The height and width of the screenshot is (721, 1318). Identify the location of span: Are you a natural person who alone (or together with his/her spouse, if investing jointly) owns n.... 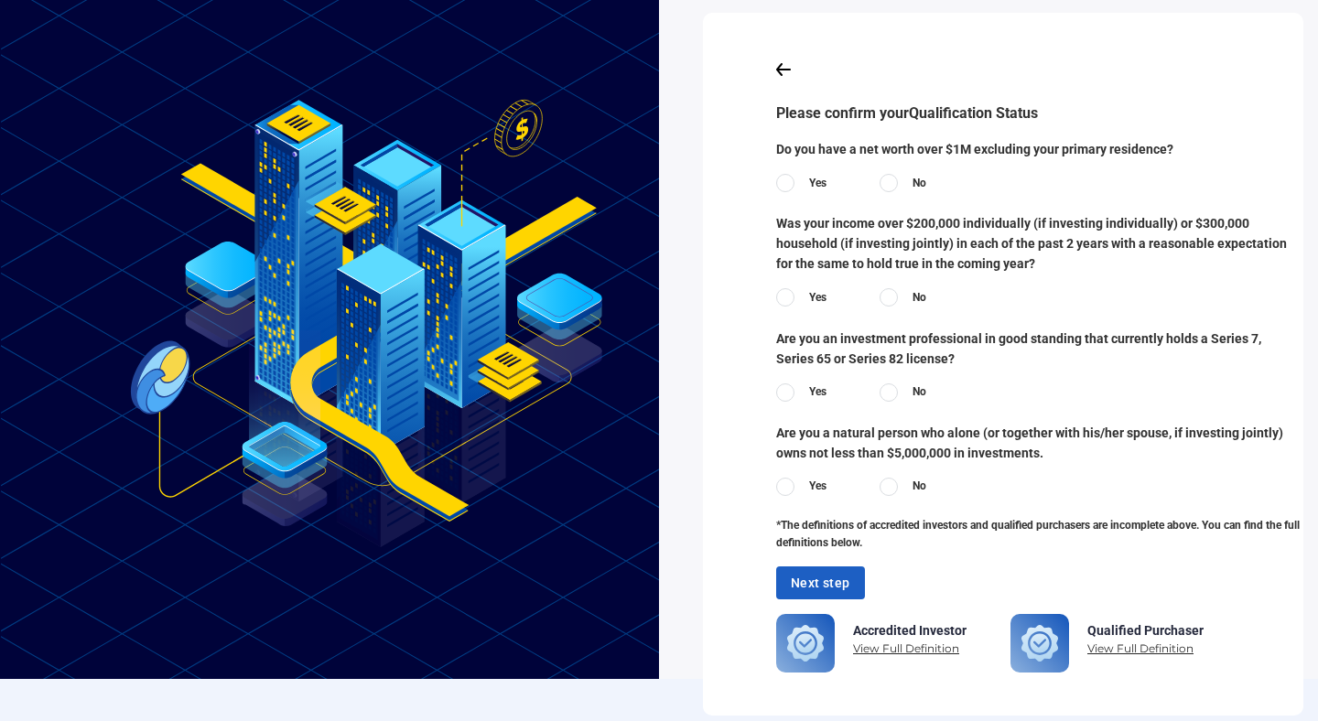
(1040, 443).